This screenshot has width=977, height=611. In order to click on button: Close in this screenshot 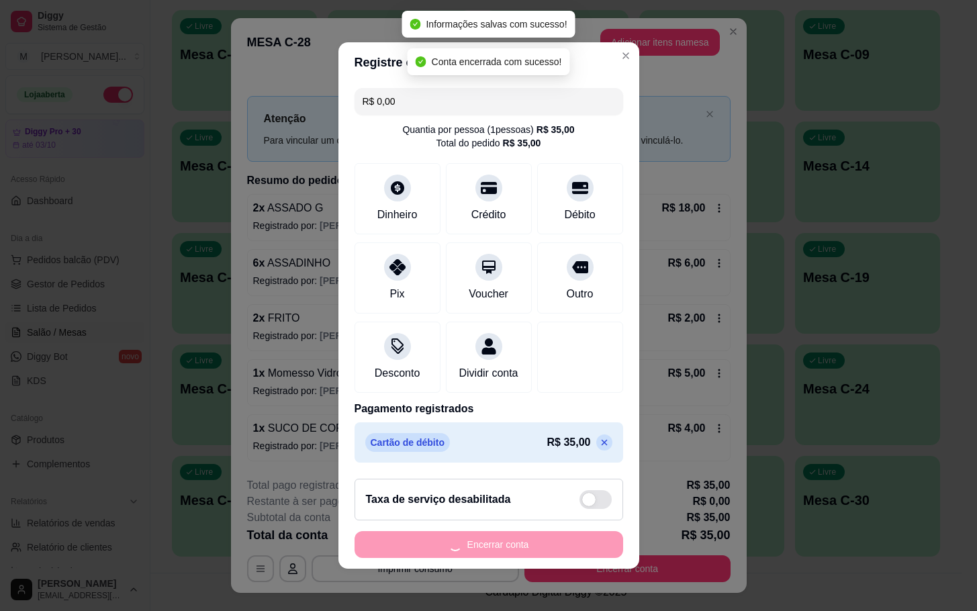, I will do `click(626, 56)`.